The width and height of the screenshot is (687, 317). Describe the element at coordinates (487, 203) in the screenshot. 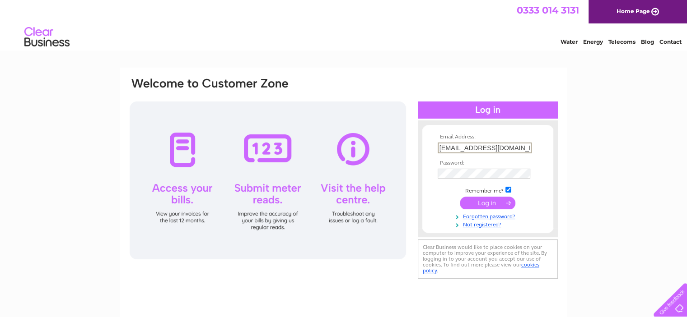

I see `input: Submit` at that location.